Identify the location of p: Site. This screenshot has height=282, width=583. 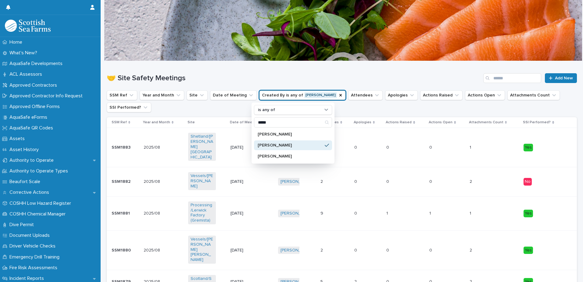
(191, 122).